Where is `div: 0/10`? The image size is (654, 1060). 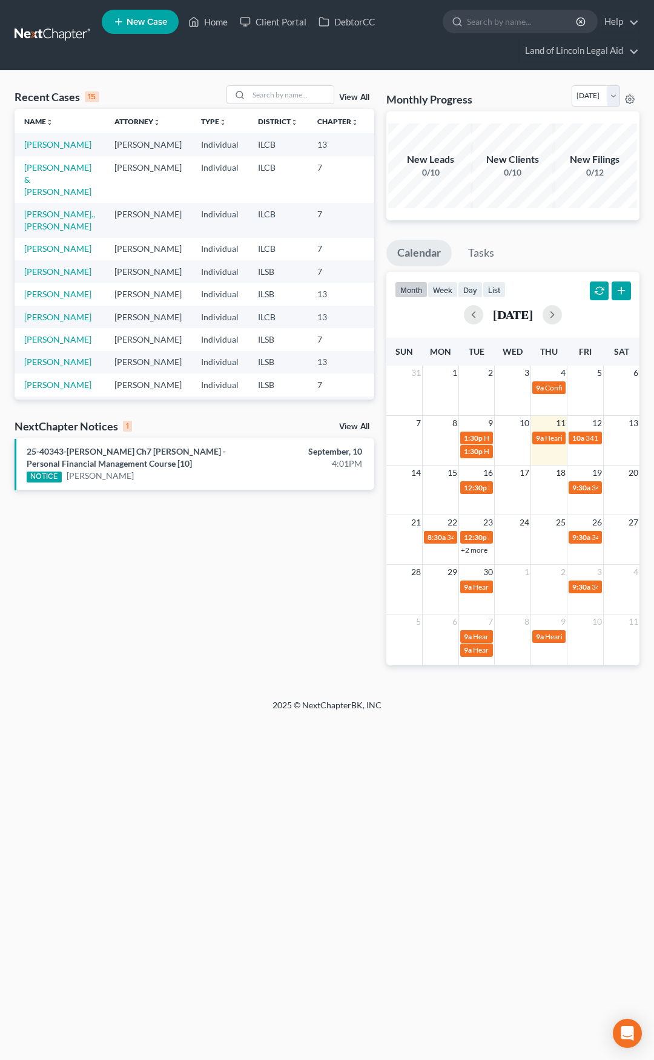
div: 0/10 is located at coordinates (513, 173).